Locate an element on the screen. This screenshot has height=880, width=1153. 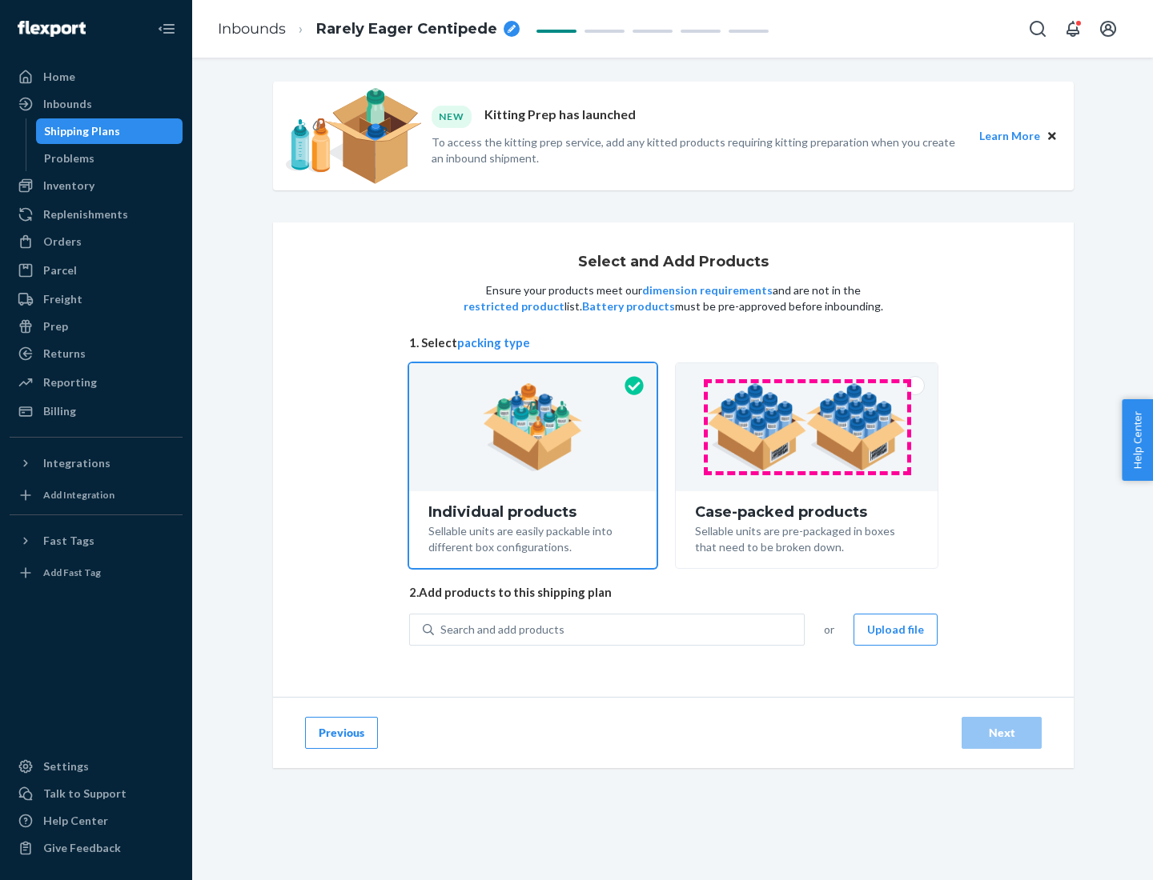
button: Battery products is located at coordinates (628, 307).